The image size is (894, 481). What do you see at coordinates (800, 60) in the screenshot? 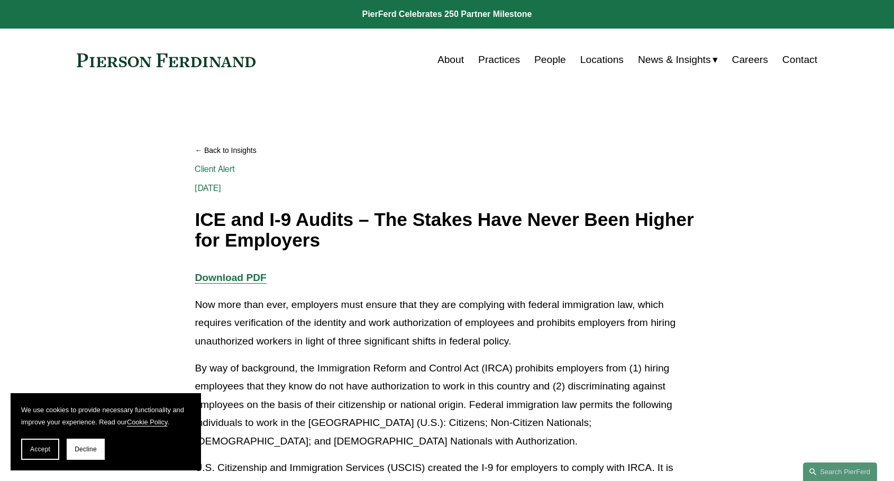
I see `a: Contact` at bounding box center [800, 60].